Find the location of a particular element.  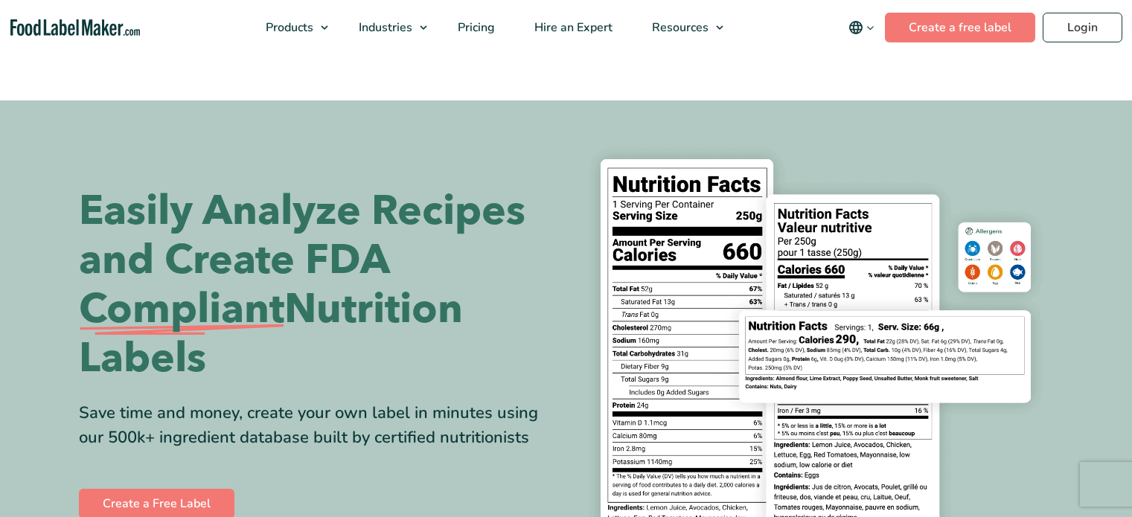

h1: Easily Analyze Recipes and Create FDA Nutrition Labels is located at coordinates (317, 285).